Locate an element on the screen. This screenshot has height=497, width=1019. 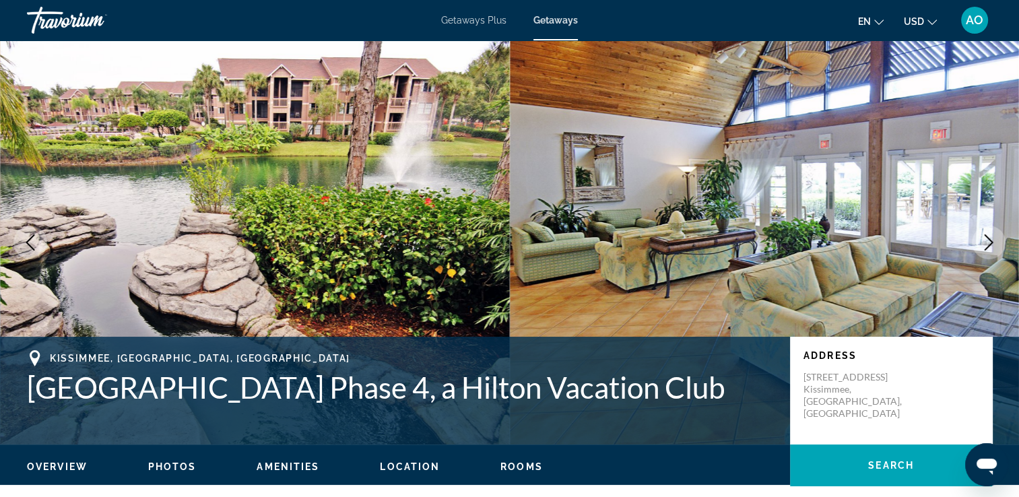
button: Change currency is located at coordinates (920, 21).